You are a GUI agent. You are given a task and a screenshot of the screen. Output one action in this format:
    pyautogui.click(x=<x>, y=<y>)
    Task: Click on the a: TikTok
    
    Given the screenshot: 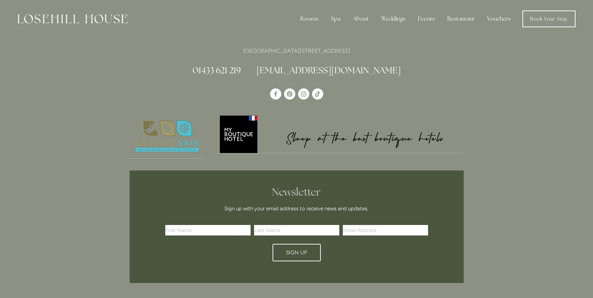 What is the action you would take?
    pyautogui.click(x=318, y=94)
    